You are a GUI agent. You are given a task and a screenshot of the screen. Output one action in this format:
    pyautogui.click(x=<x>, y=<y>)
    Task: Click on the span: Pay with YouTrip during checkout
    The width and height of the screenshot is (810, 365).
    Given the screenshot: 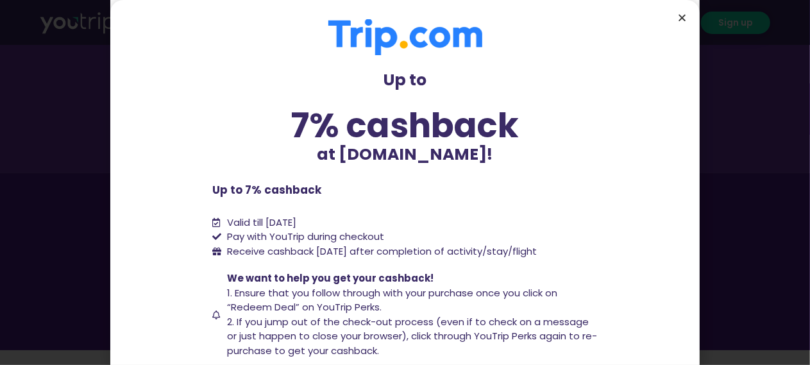 What is the action you would take?
    pyautogui.click(x=304, y=237)
    